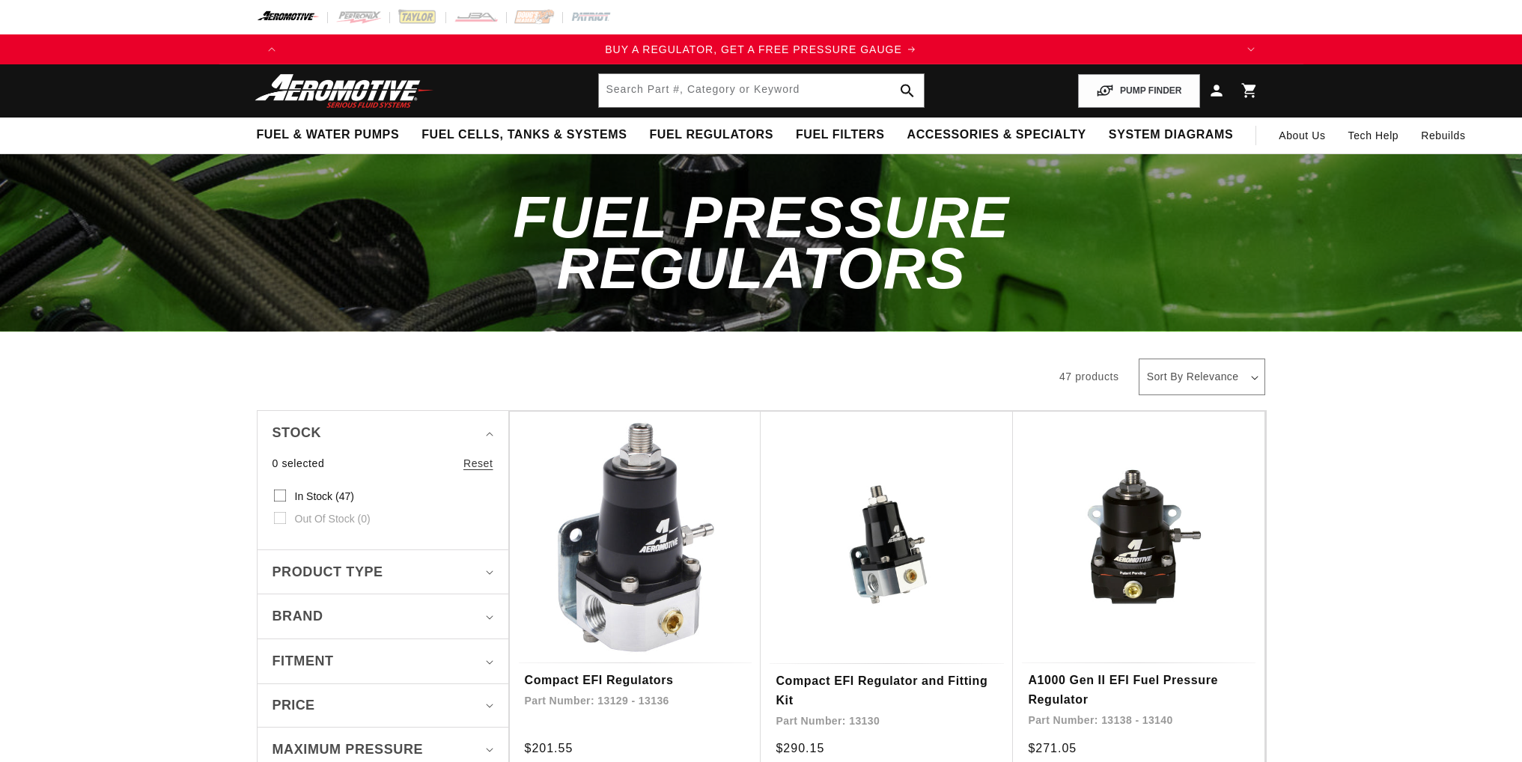 This screenshot has height=762, width=1522. What do you see at coordinates (1090, 377) in the screenshot?
I see `span: 47 products` at bounding box center [1090, 377].